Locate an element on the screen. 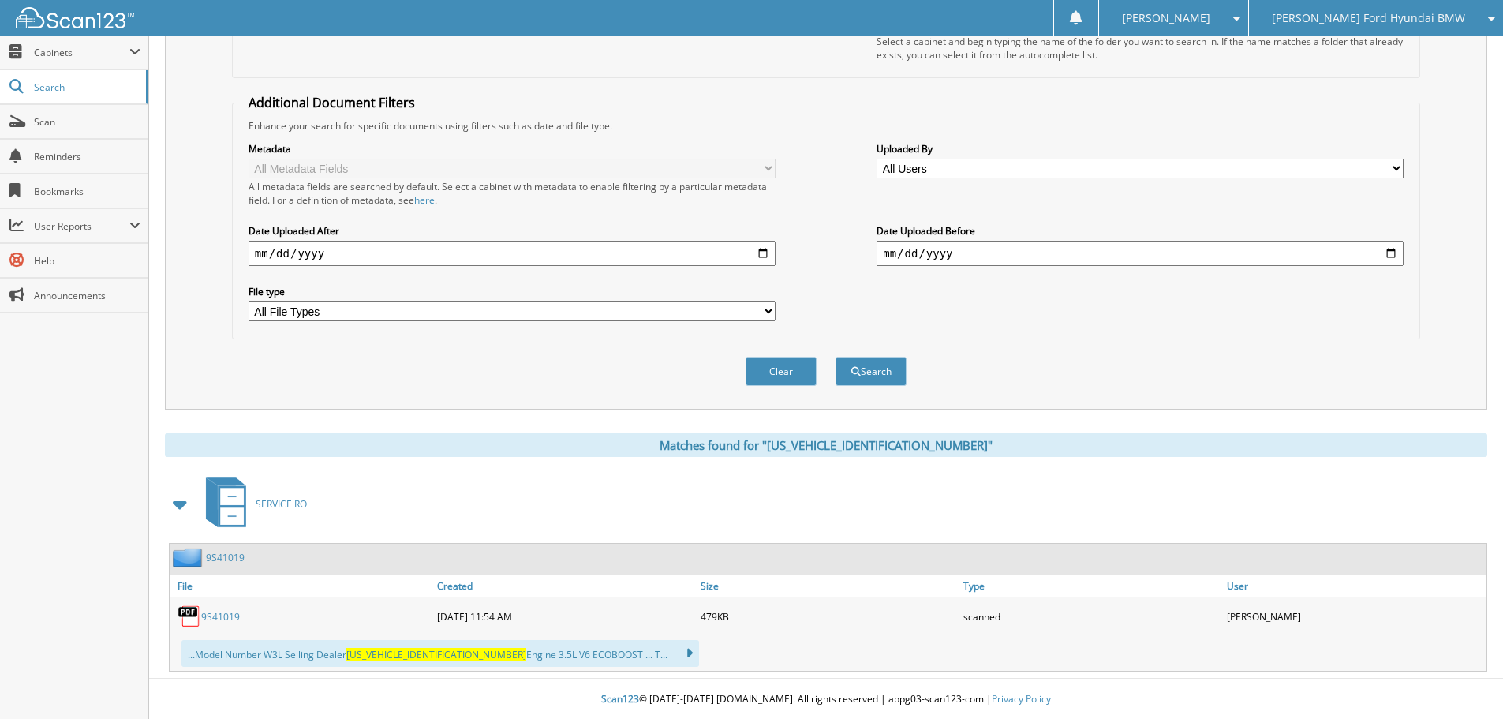 The height and width of the screenshot is (719, 1503). div: All metadata fields are searched by default. Select a cabinet with metadata to enable filtering b... is located at coordinates (512, 193).